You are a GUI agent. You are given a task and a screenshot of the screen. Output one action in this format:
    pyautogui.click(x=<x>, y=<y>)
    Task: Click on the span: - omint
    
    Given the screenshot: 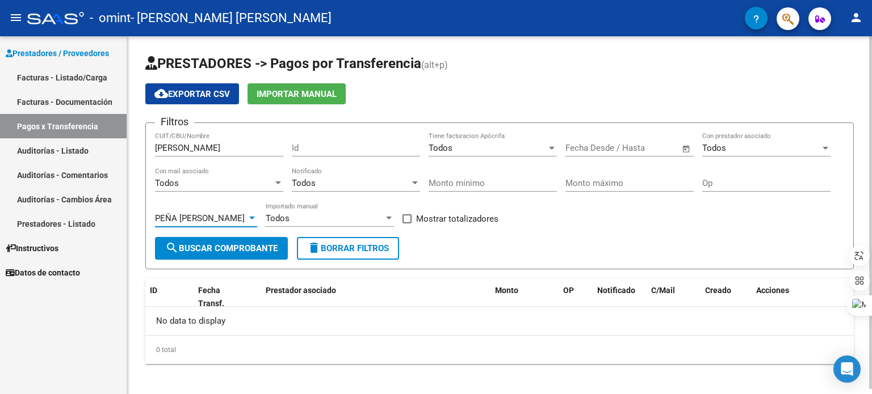 What is the action you would take?
    pyautogui.click(x=110, y=18)
    